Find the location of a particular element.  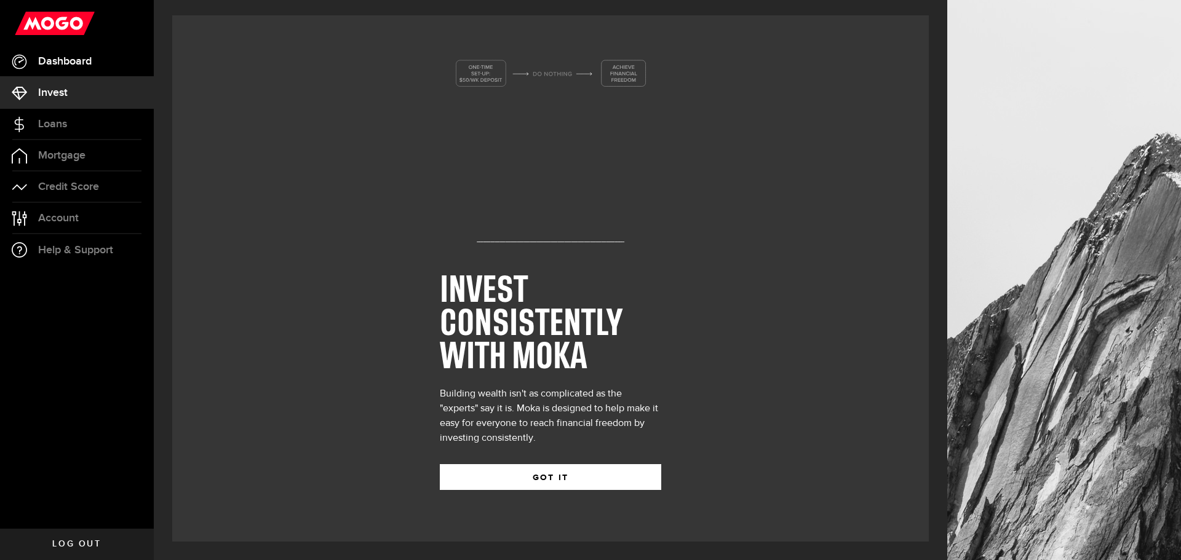

h1: INVEST CONSISTENTLY WITH MOKA is located at coordinates (551, 325).